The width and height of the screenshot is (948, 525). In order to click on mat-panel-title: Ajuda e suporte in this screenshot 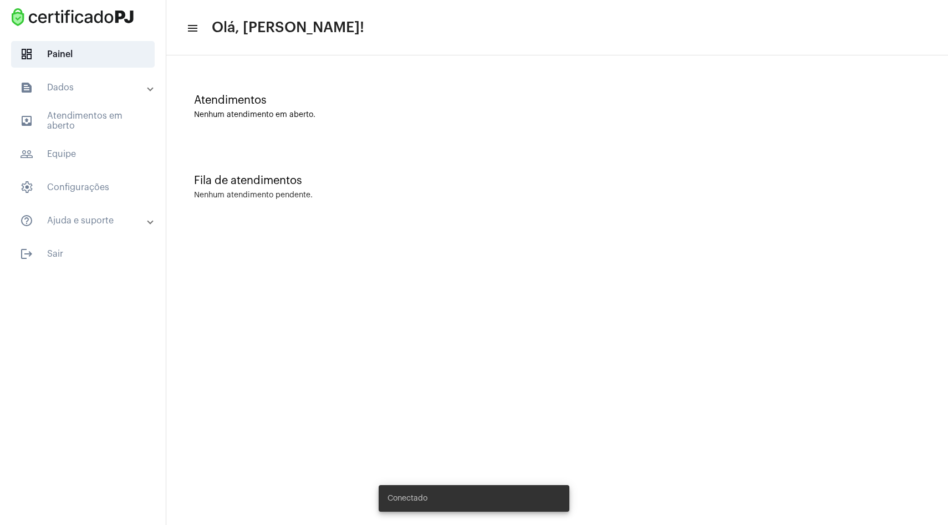, I will do `click(84, 221)`.